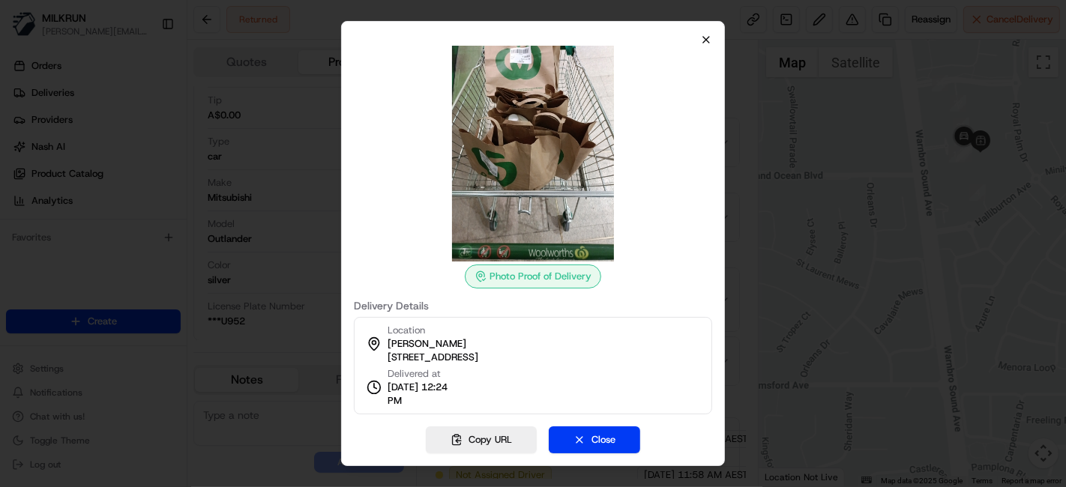 The height and width of the screenshot is (487, 1066). Describe the element at coordinates (533, 306) in the screenshot. I see `label: Delivery Details` at that location.